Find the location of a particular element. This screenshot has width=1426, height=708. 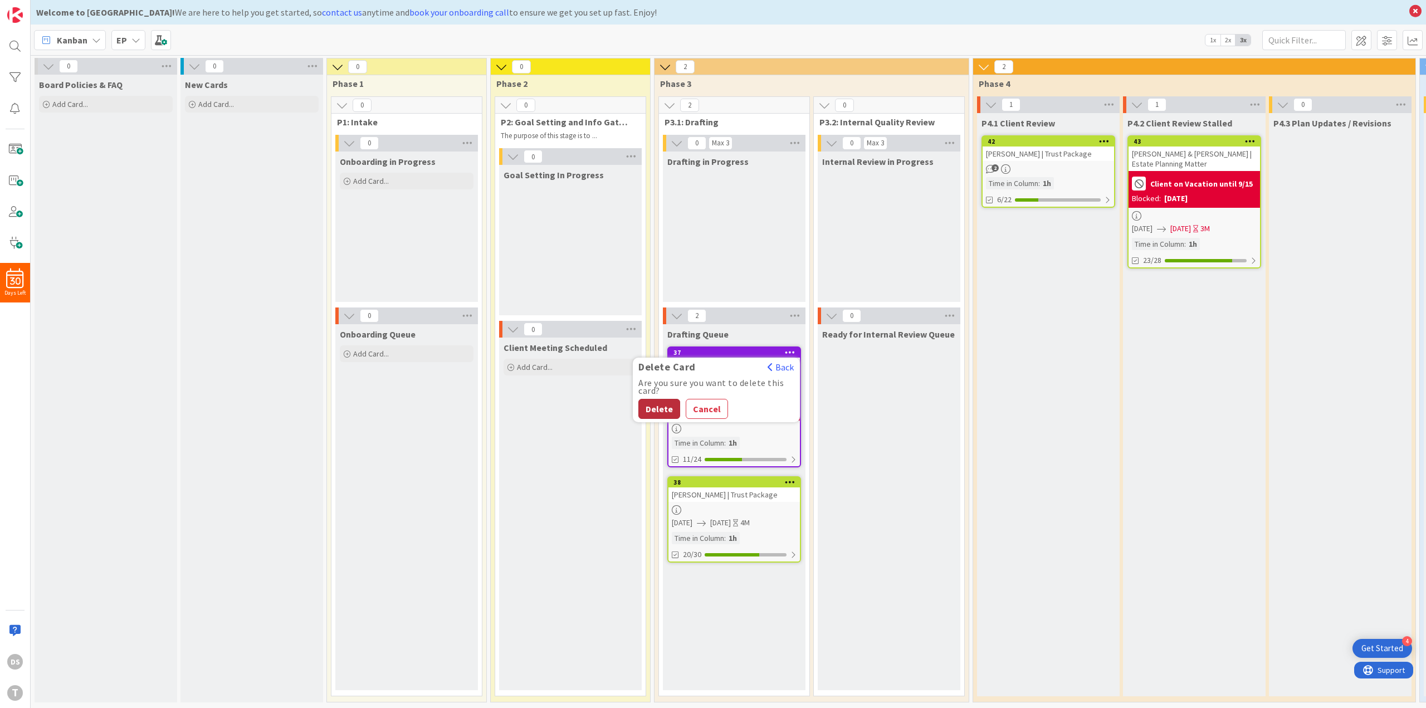

span: Kanban is located at coordinates (72, 40).